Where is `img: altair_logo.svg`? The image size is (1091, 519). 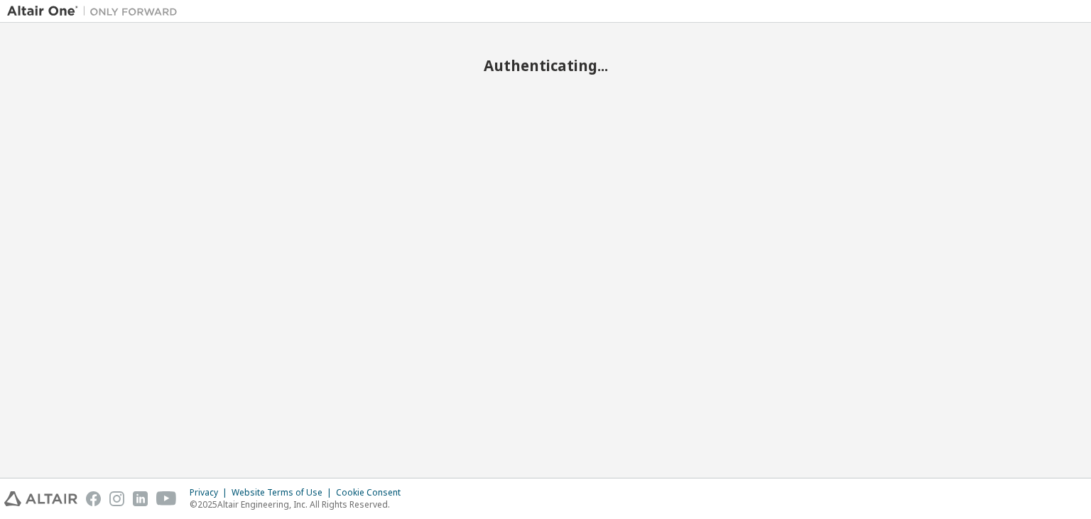 img: altair_logo.svg is located at coordinates (41, 498).